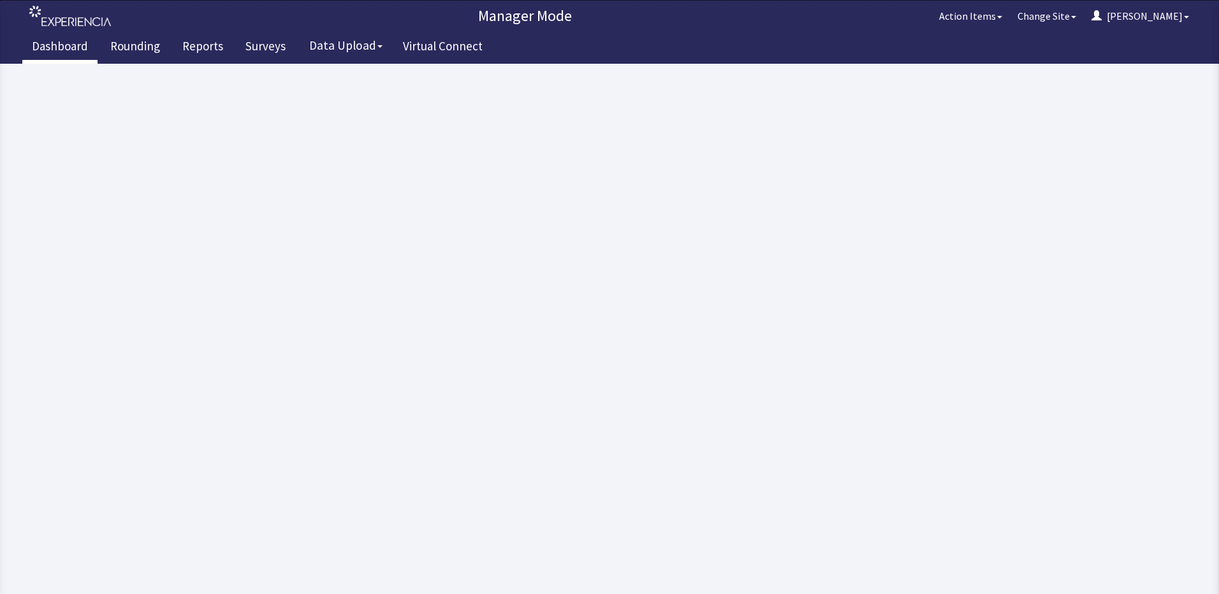  What do you see at coordinates (970, 16) in the screenshot?
I see `button: Action Items` at bounding box center [970, 16].